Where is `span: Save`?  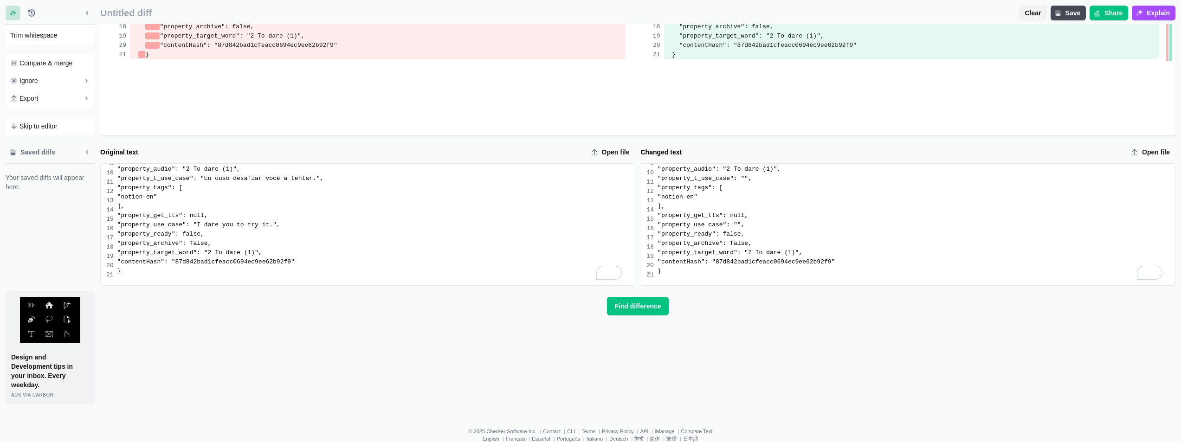
span: Save is located at coordinates (1073, 13).